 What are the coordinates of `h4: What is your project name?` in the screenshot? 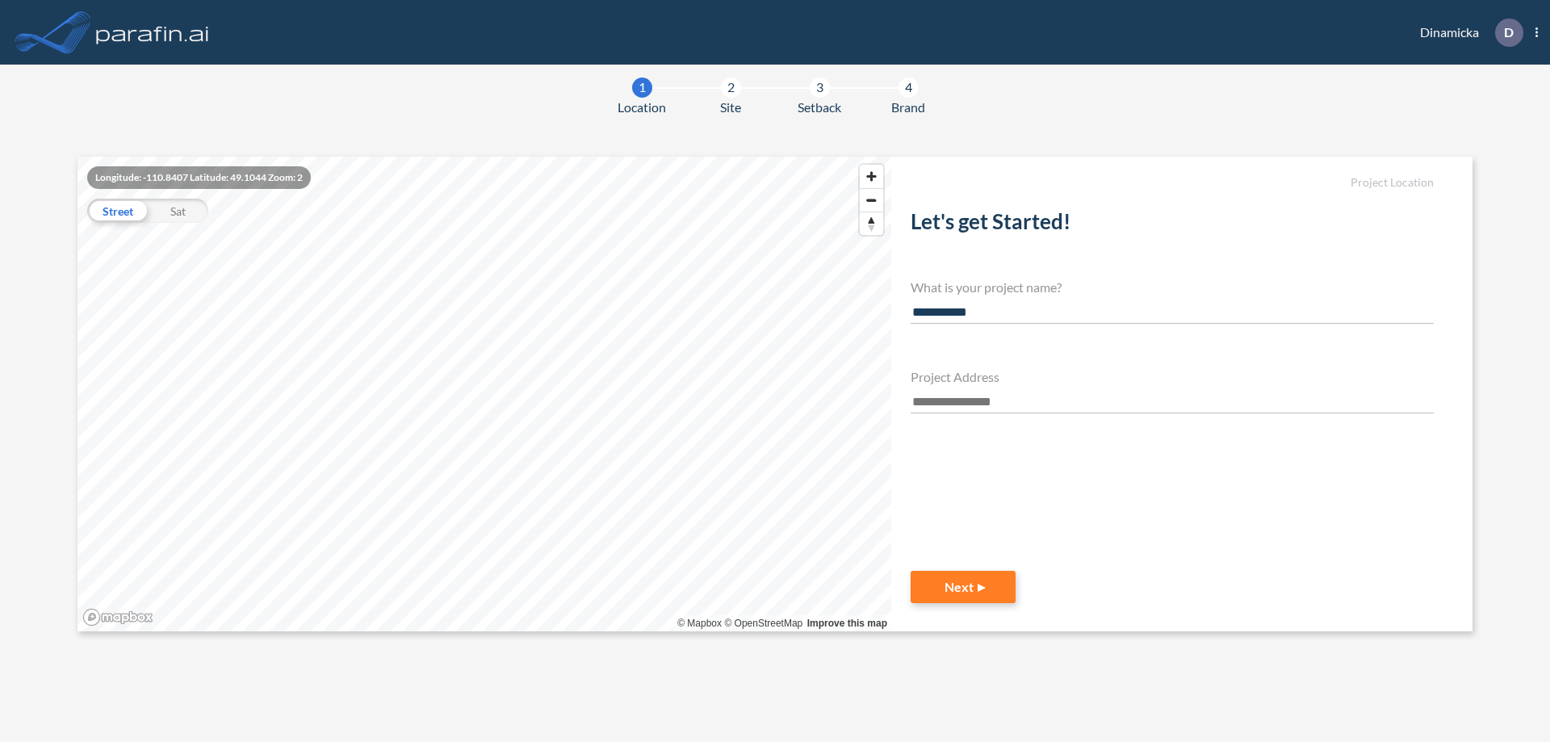 It's located at (1172, 287).